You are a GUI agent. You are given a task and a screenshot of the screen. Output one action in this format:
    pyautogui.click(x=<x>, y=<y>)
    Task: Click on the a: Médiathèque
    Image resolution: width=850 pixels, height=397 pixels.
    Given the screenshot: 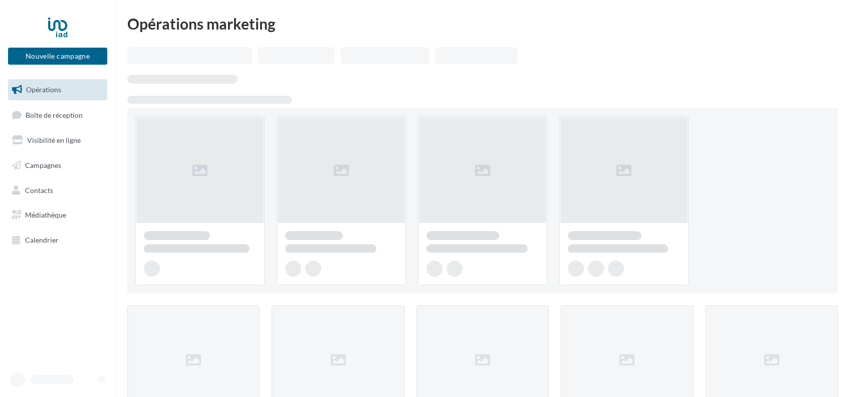 What is the action you would take?
    pyautogui.click(x=58, y=215)
    